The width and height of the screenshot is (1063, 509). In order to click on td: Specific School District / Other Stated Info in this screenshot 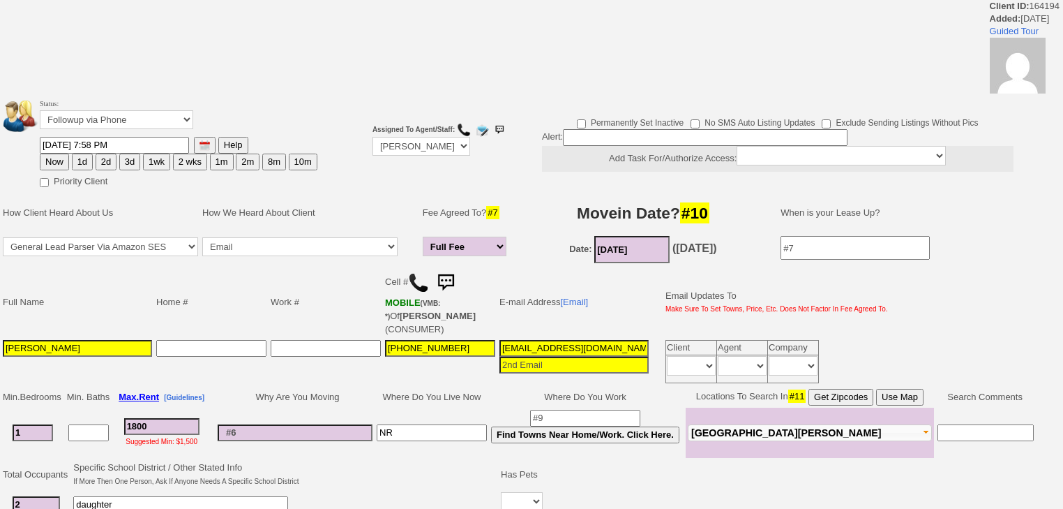, I will do `click(186, 474)`.